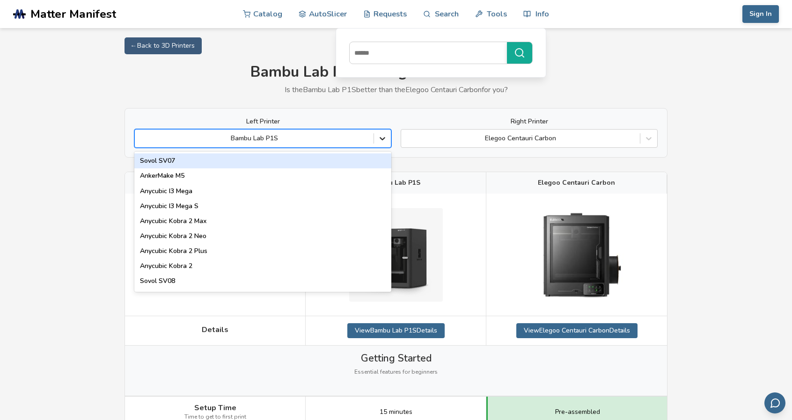  I want to click on span: Details, so click(215, 330).